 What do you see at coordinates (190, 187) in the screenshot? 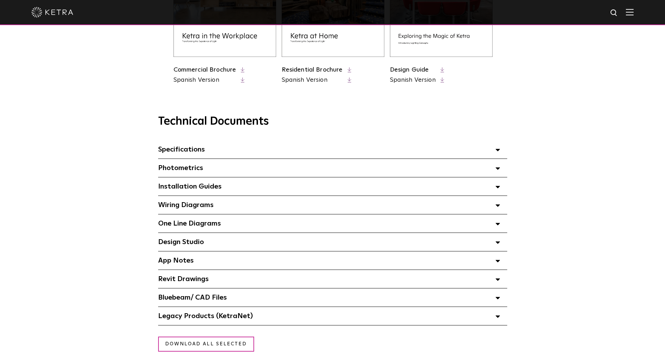
I see `span: Installation Guides` at bounding box center [190, 187].